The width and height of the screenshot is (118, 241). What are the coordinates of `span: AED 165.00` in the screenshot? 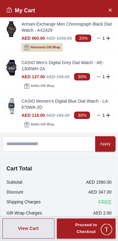 It's located at (58, 115).